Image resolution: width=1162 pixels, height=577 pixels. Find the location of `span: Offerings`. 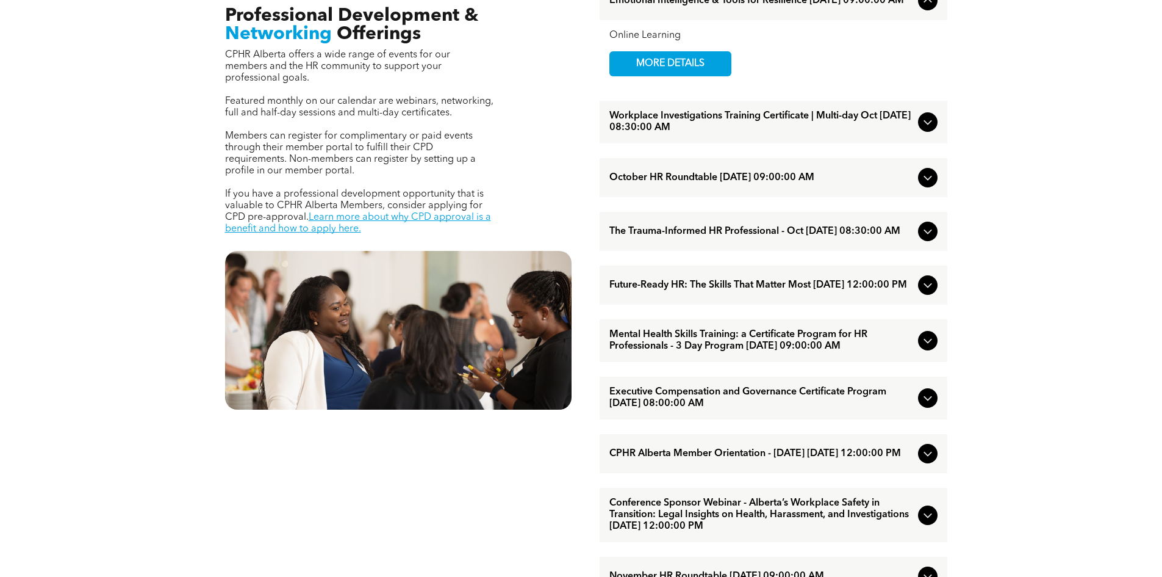

span: Offerings is located at coordinates (379, 34).